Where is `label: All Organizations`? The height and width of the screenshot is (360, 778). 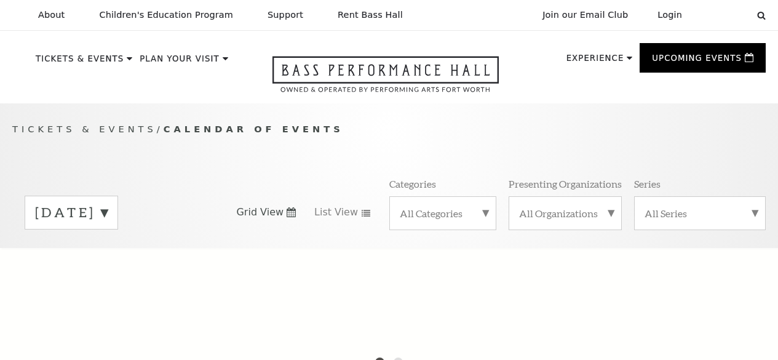 label: All Organizations is located at coordinates (565, 213).